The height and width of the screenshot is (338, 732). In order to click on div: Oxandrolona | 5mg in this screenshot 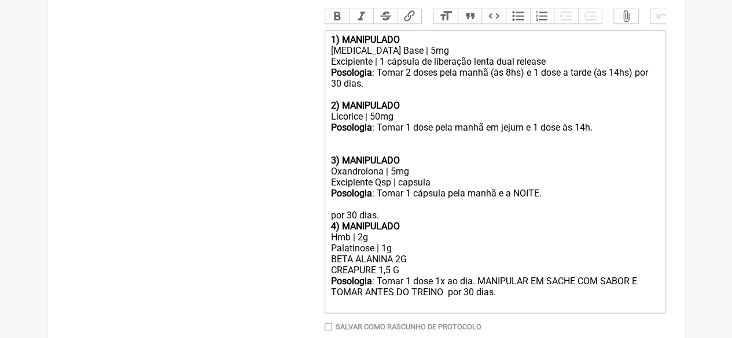, I will do `click(494, 171)`.